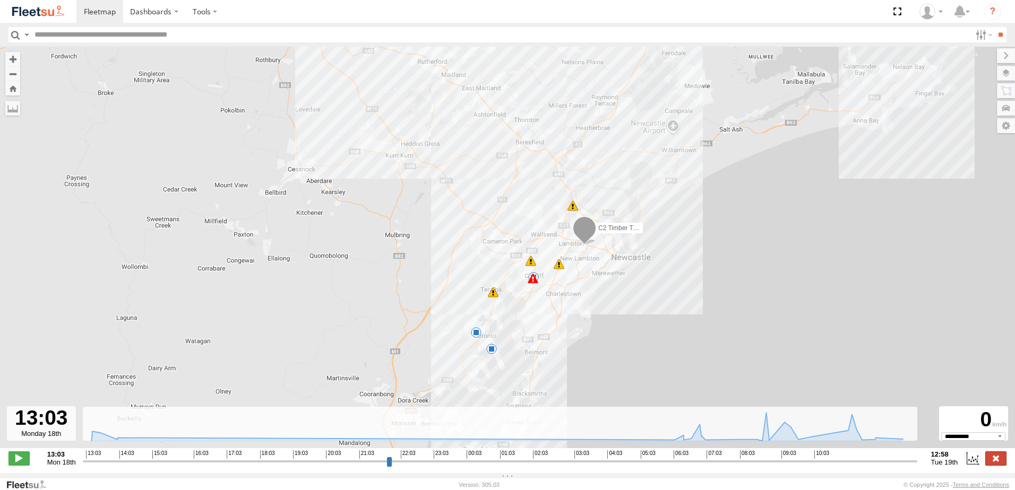 The height and width of the screenshot is (490, 1015). What do you see at coordinates (747, 455) in the screenshot?
I see `span: 08:03` at bounding box center [747, 455].